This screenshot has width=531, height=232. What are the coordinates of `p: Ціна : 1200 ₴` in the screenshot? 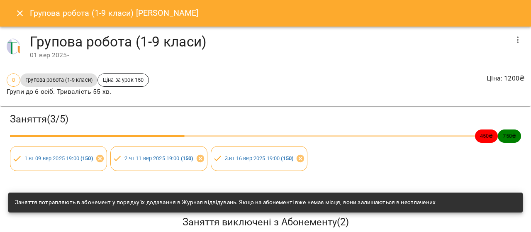 It's located at (505, 78).